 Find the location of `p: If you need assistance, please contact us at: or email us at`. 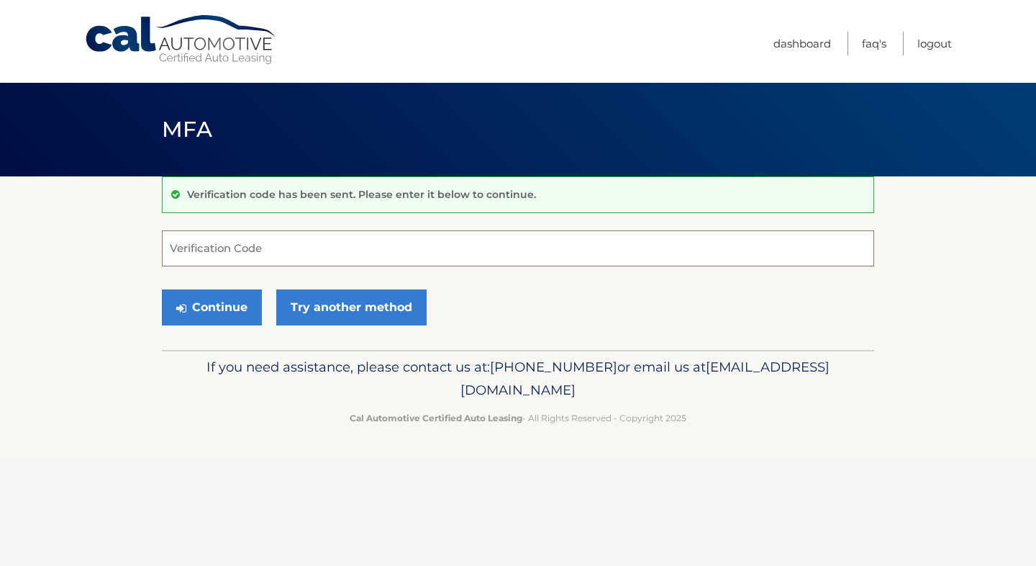

p: If you need assistance, please contact us at: or email us at is located at coordinates (518, 379).